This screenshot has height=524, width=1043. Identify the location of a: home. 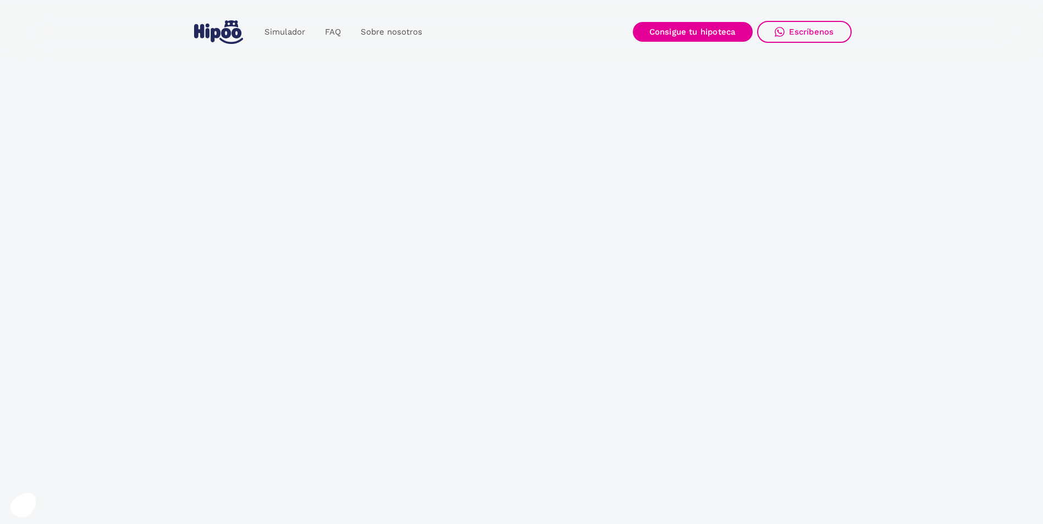
(219, 32).